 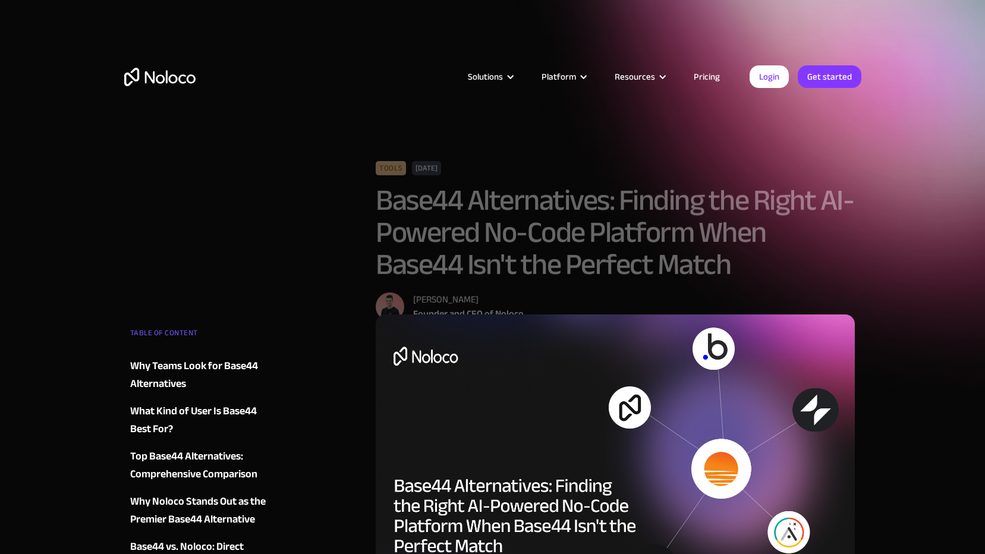 What do you see at coordinates (202, 375) in the screenshot?
I see `a: Why Teams Look for Base44 Alternatives` at bounding box center [202, 375].